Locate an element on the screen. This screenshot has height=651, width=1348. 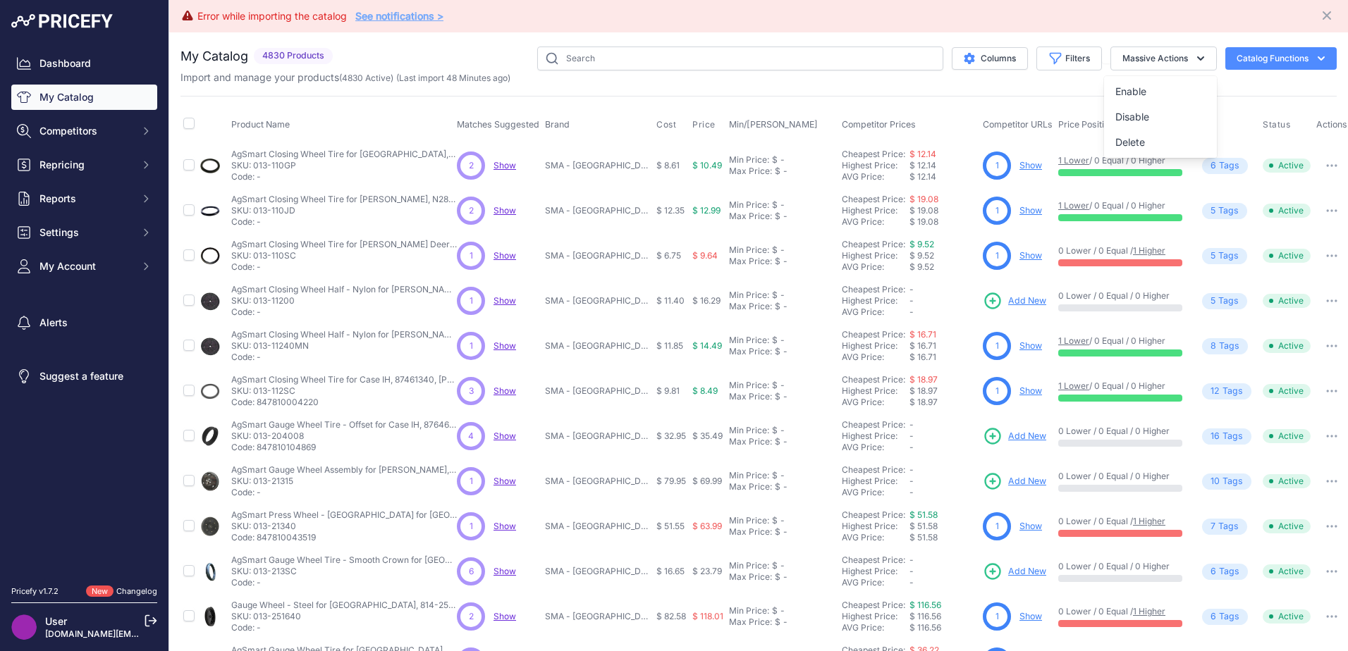
span: $ 11.85 is located at coordinates (670, 345).